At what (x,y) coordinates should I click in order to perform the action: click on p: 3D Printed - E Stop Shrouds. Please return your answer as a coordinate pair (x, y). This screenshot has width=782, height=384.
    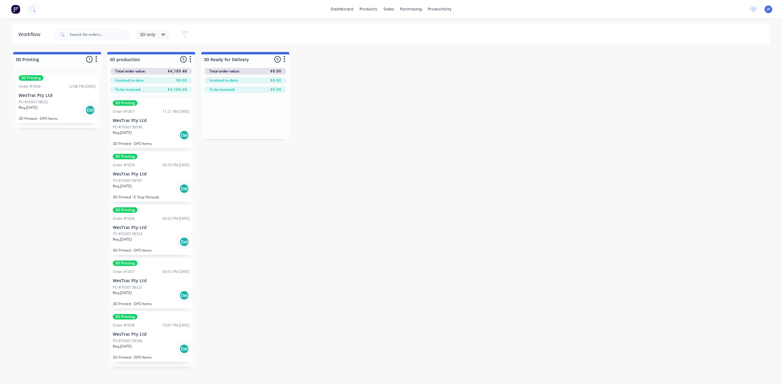
    Looking at the image, I should click on (151, 197).